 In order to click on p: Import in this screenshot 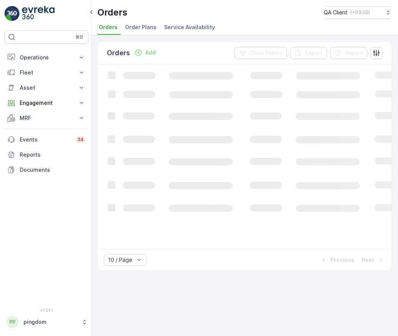, I will do `click(354, 53)`.